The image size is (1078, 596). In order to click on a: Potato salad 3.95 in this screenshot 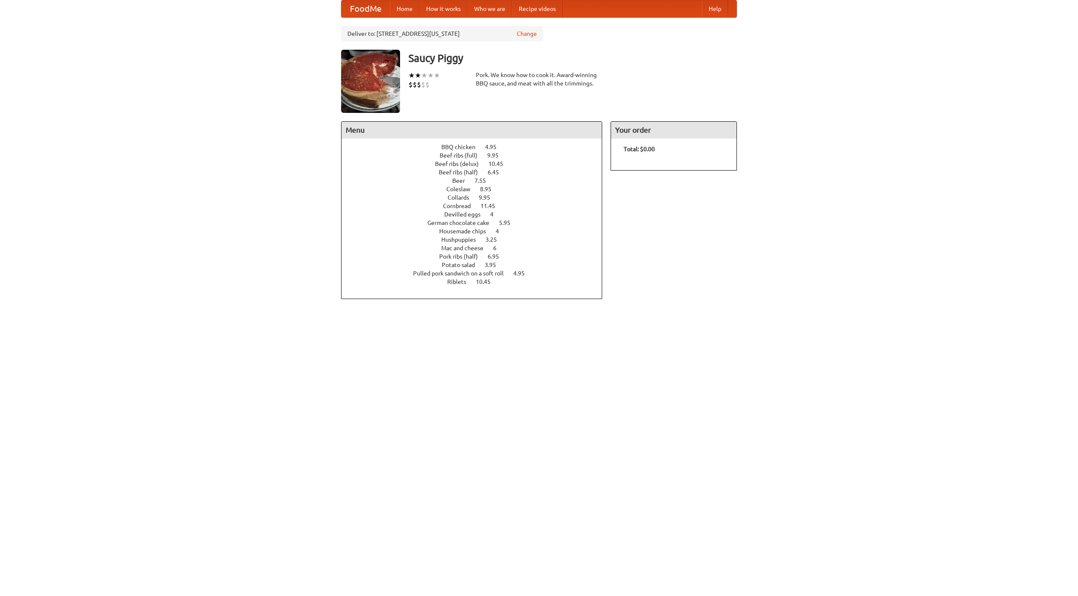, I will do `click(477, 265)`.